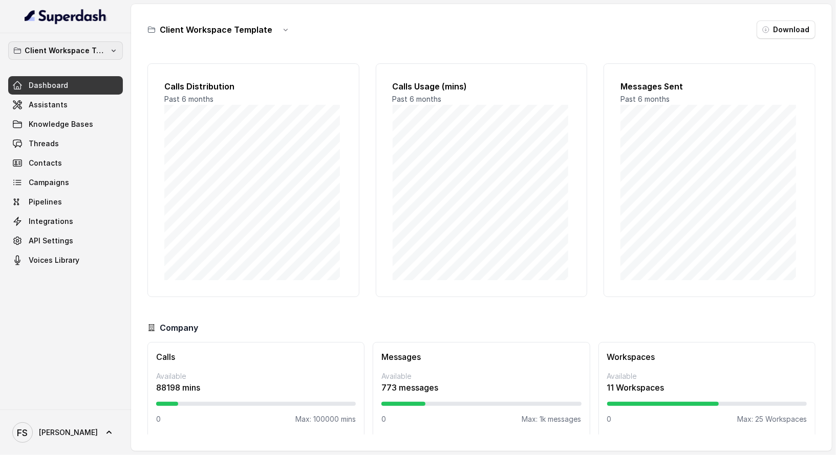 This screenshot has width=836, height=455. I want to click on a: Contacts, so click(65, 163).